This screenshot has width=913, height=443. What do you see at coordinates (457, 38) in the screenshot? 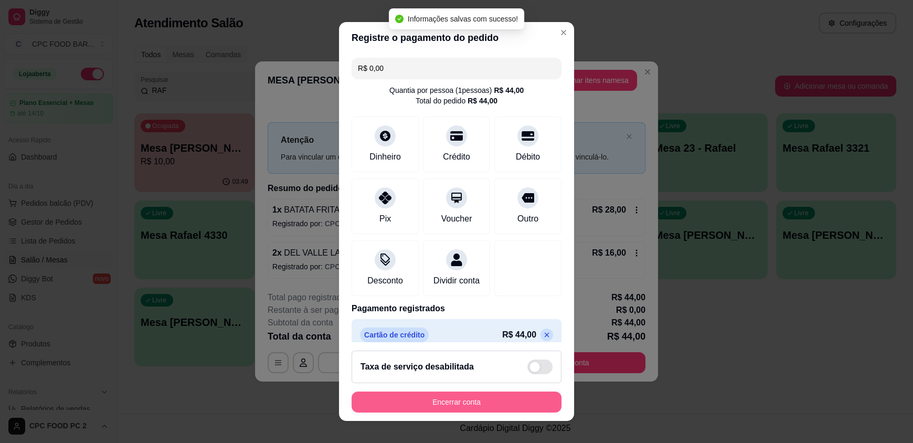
I see `header: Registre o pagamento do pedido` at bounding box center [457, 38].